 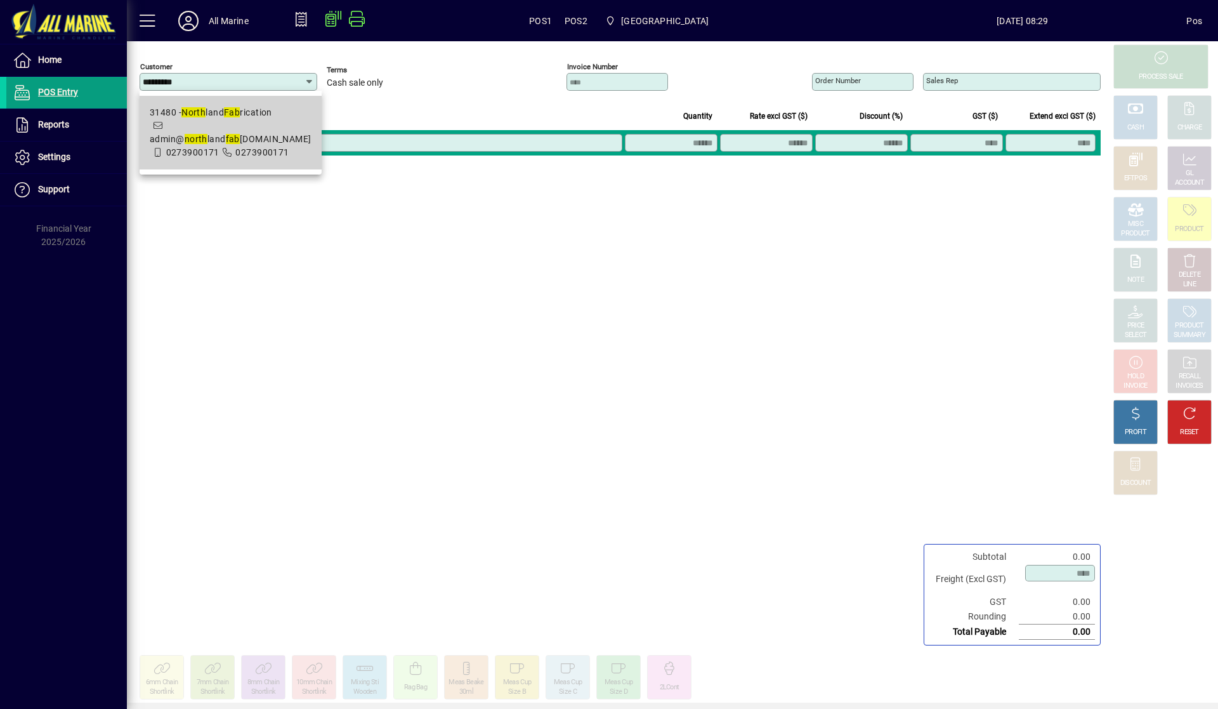 What do you see at coordinates (314, 682) in the screenshot?
I see `div: 10mm Chain` at bounding box center [314, 682].